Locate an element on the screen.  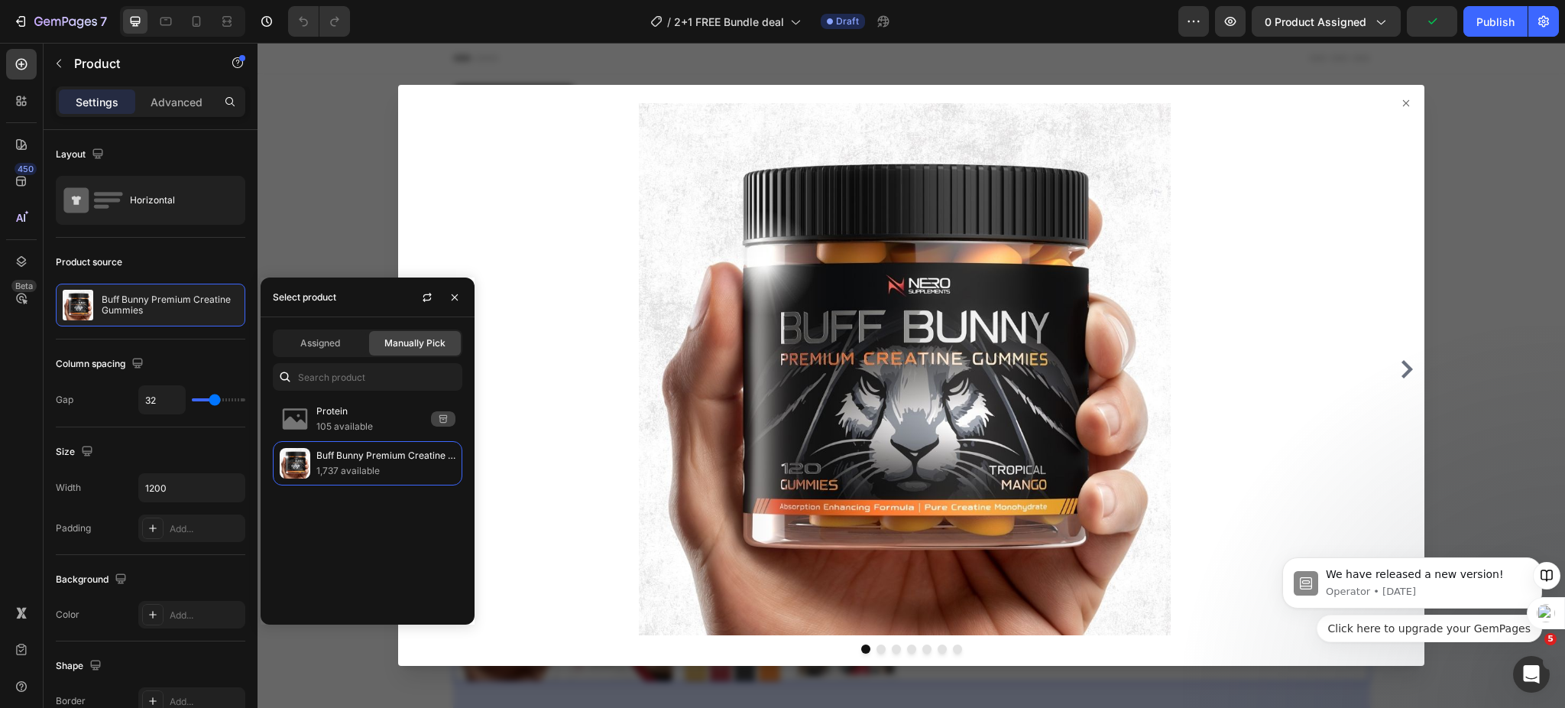
span: Assigned is located at coordinates (320, 343).